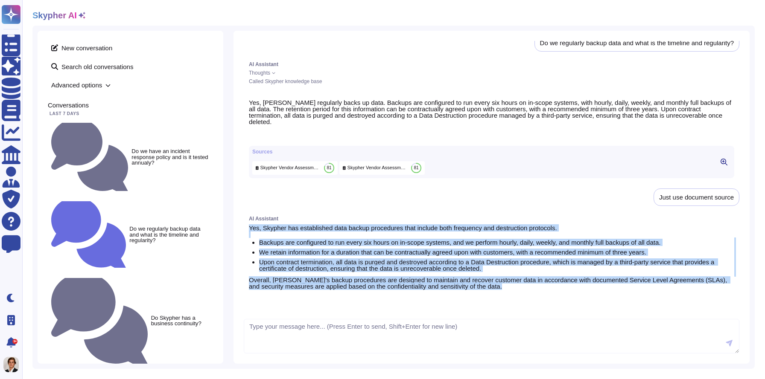 The image size is (765, 379). Describe the element at coordinates (130, 105) in the screenshot. I see `div: Conversations` at that location.